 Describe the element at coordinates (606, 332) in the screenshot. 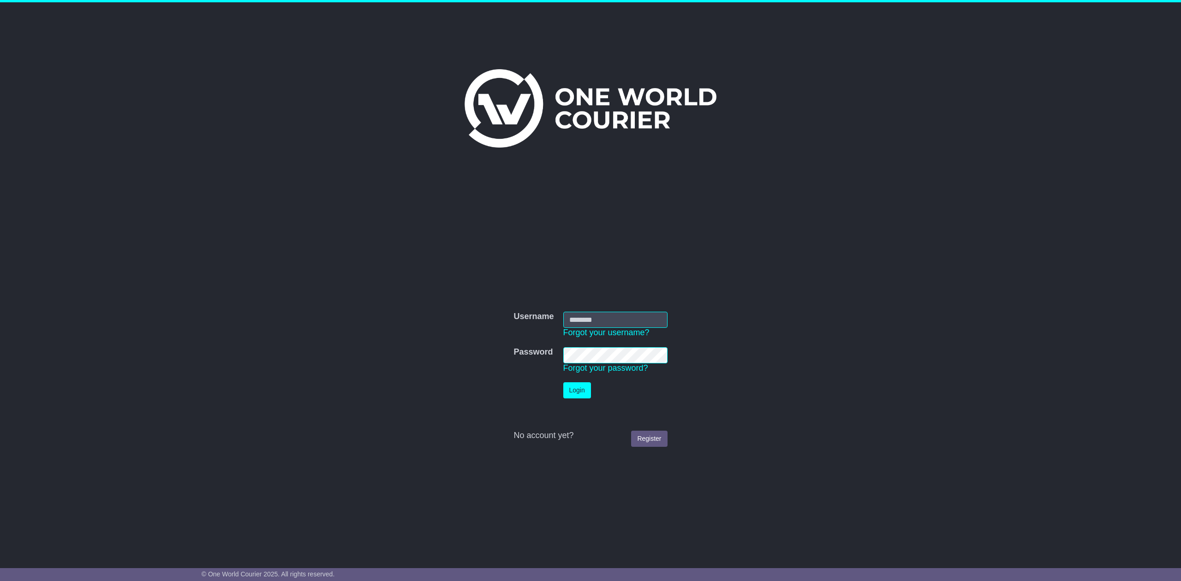

I see `a: Forgot your username?` at that location.